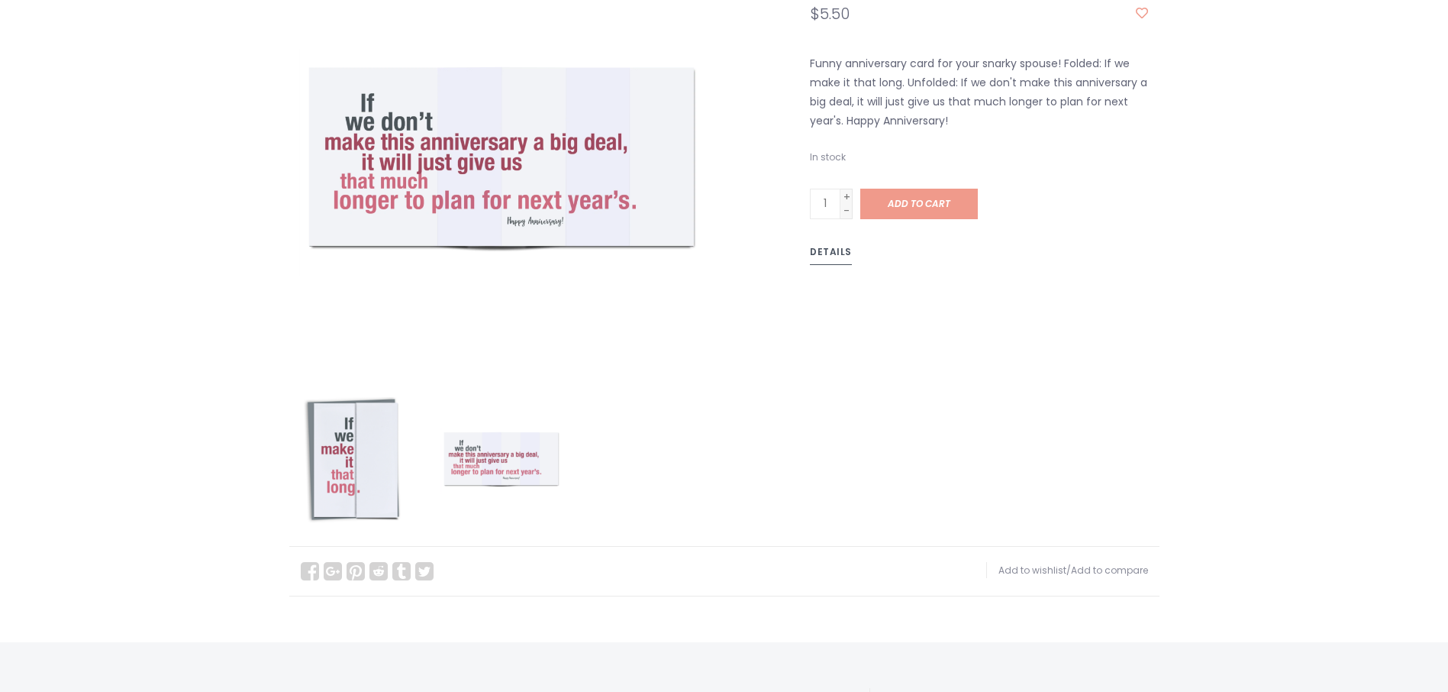  I want to click on div: Funny anniversary card for your snarky spouse! Folded: If we make it that long. Unfolded: If we d..., so click(979, 92).